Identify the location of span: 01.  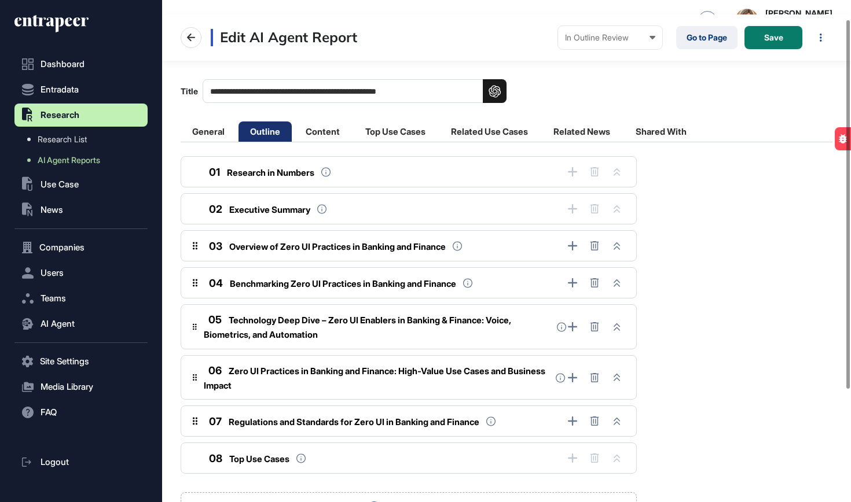
(214, 172).